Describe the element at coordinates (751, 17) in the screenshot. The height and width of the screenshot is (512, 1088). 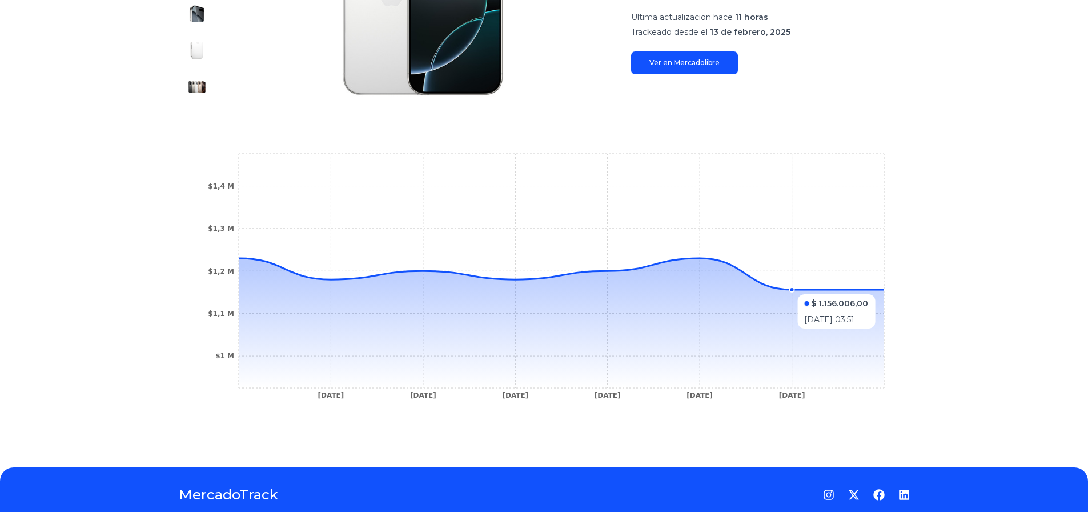
I see `span: 11 horas` at that location.